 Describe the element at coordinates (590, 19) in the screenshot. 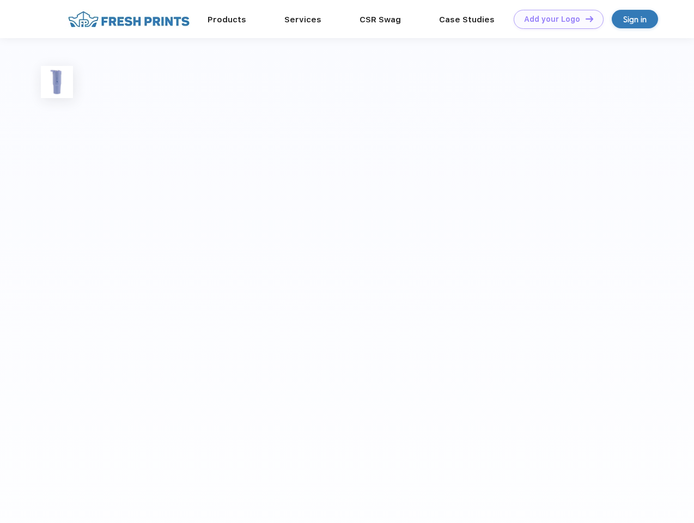

I see `img: DT` at that location.